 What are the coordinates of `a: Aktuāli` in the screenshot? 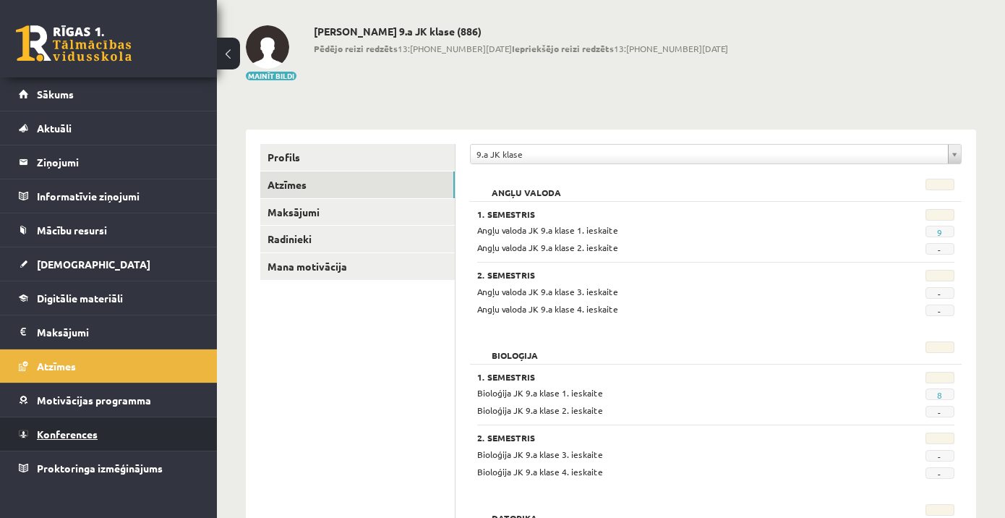 It's located at (108, 128).